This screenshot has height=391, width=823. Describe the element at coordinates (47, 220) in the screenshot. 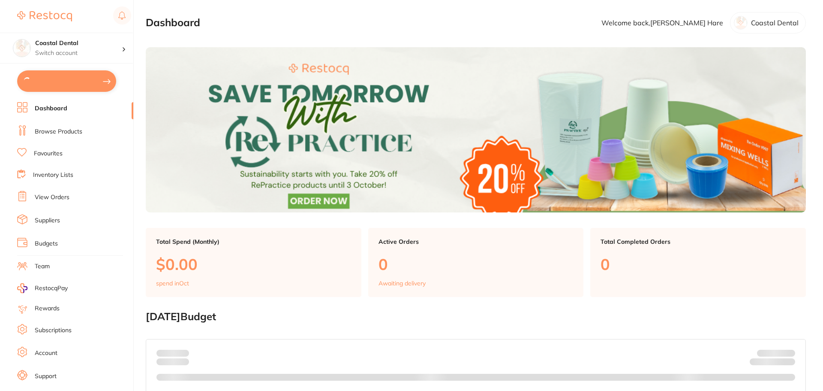

I see `a: Suppliers` at that location.